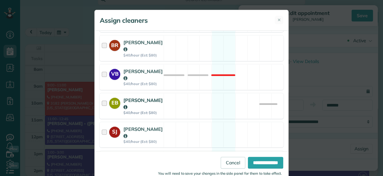 The width and height of the screenshot is (383, 176). Describe the element at coordinates (115, 73) in the screenshot. I see `strong: VB` at that location.